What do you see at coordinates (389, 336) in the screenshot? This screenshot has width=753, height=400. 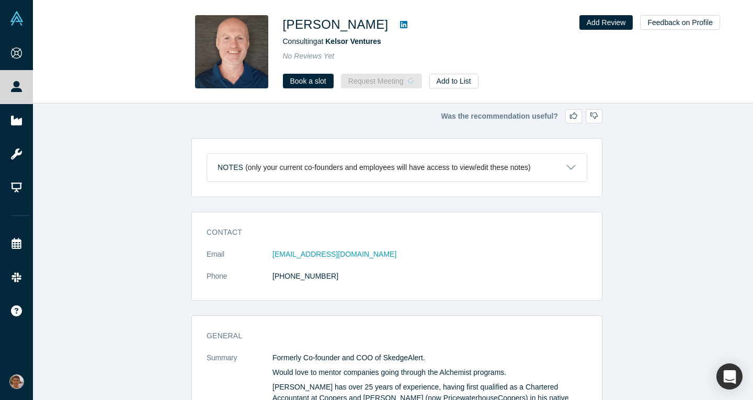 I see `h3: General` at bounding box center [389, 336].